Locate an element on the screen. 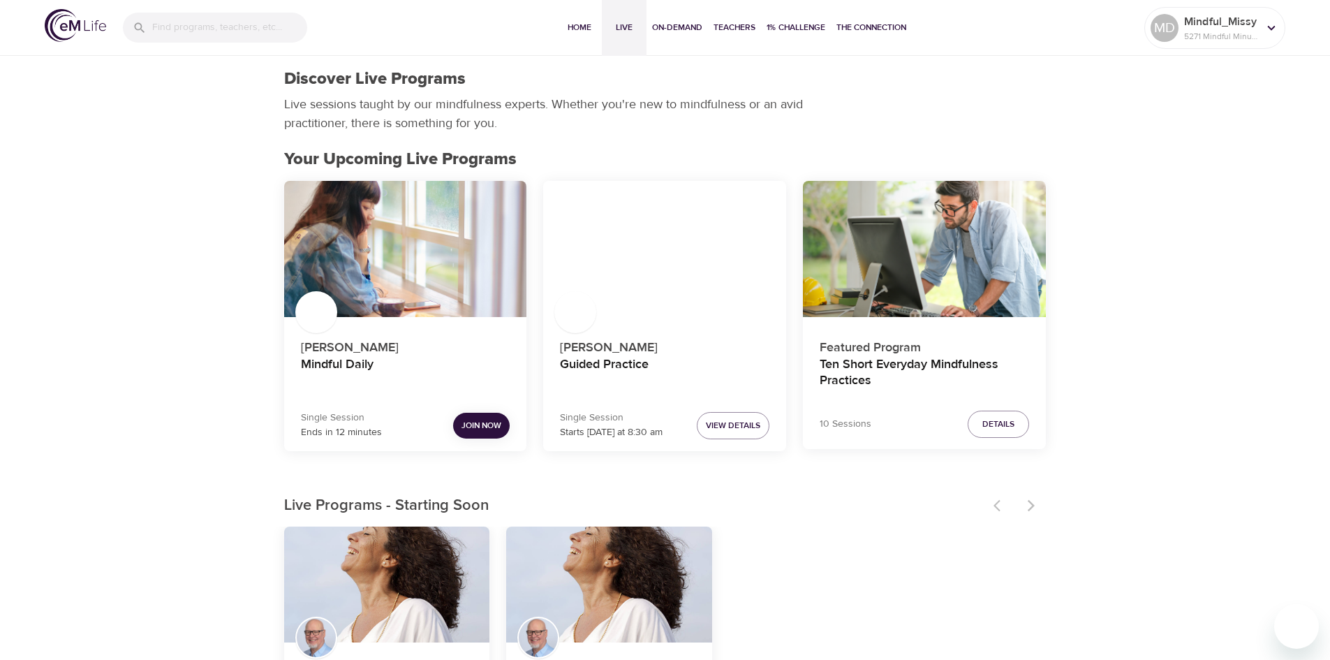 The width and height of the screenshot is (1330, 660). input: Find programs, teachers, etc... is located at coordinates (230, 27).